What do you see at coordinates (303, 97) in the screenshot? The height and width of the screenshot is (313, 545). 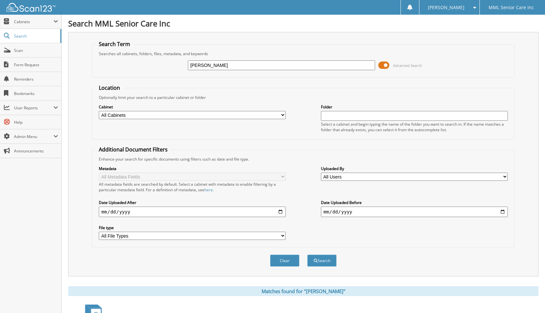 I see `div: Optionally limit your search to a particular cabinet or folder` at bounding box center [303, 97].